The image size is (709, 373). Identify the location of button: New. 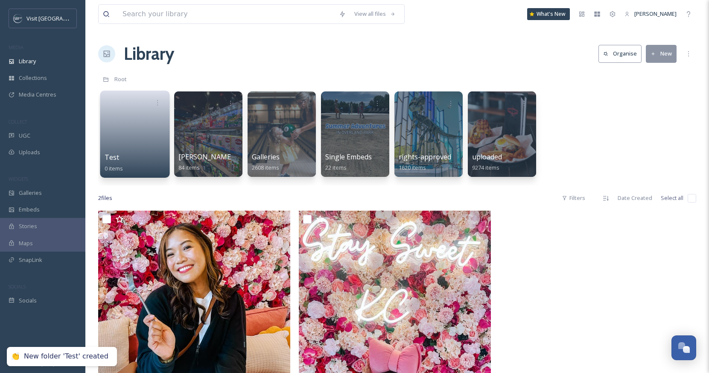
(661, 53).